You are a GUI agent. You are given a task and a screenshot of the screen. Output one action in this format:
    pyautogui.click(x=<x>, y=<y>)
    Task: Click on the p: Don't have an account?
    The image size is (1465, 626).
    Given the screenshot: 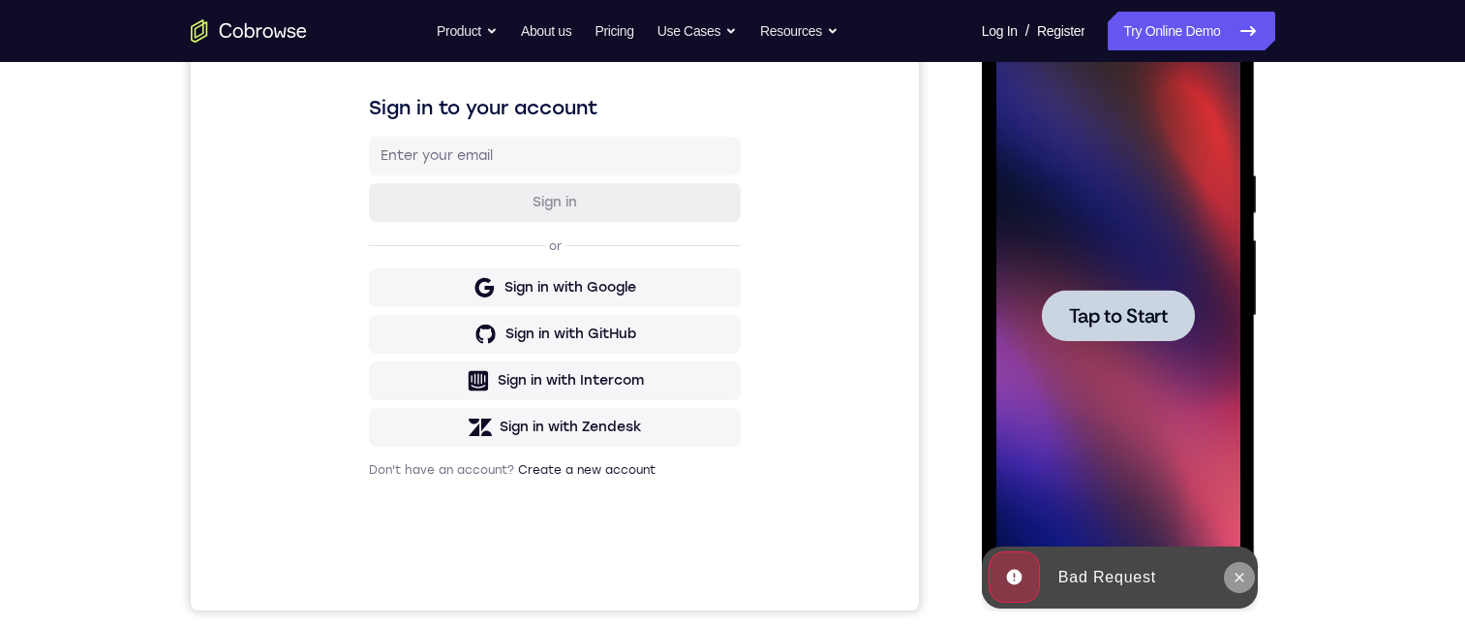 What is the action you would take?
    pyautogui.click(x=364, y=508)
    